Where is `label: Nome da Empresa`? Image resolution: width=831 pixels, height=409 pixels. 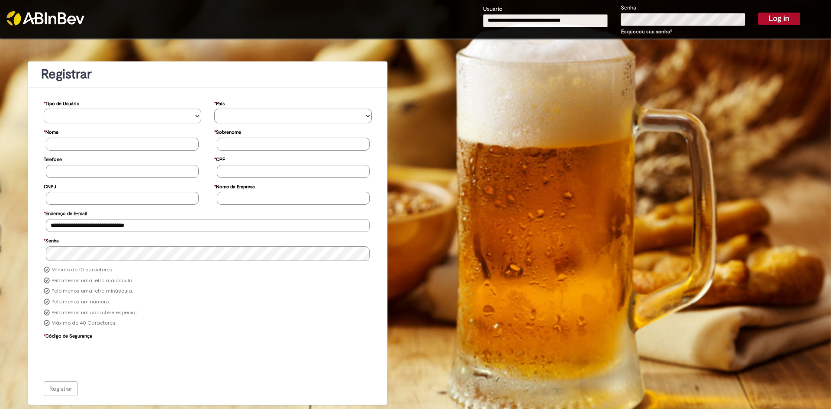
label: Nome da Empresa is located at coordinates (234, 186).